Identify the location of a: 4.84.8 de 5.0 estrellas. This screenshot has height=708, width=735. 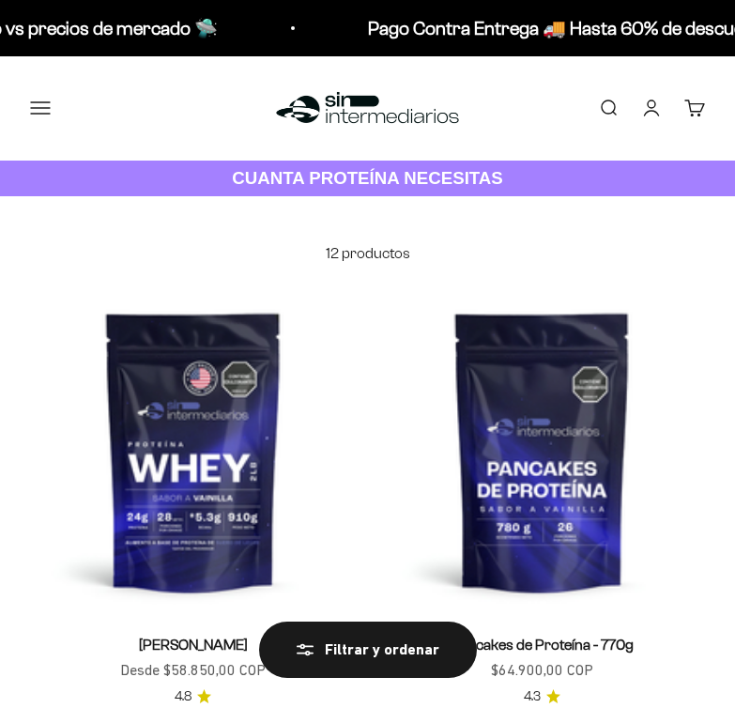
(192, 696).